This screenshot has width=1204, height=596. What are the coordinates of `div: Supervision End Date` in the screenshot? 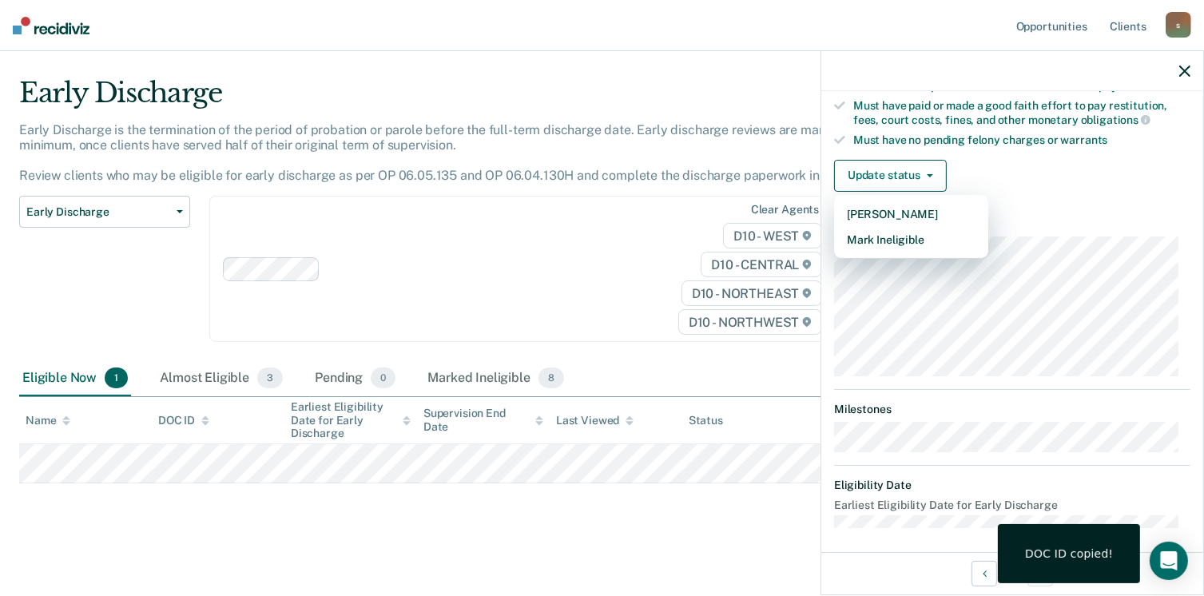 It's located at (484, 420).